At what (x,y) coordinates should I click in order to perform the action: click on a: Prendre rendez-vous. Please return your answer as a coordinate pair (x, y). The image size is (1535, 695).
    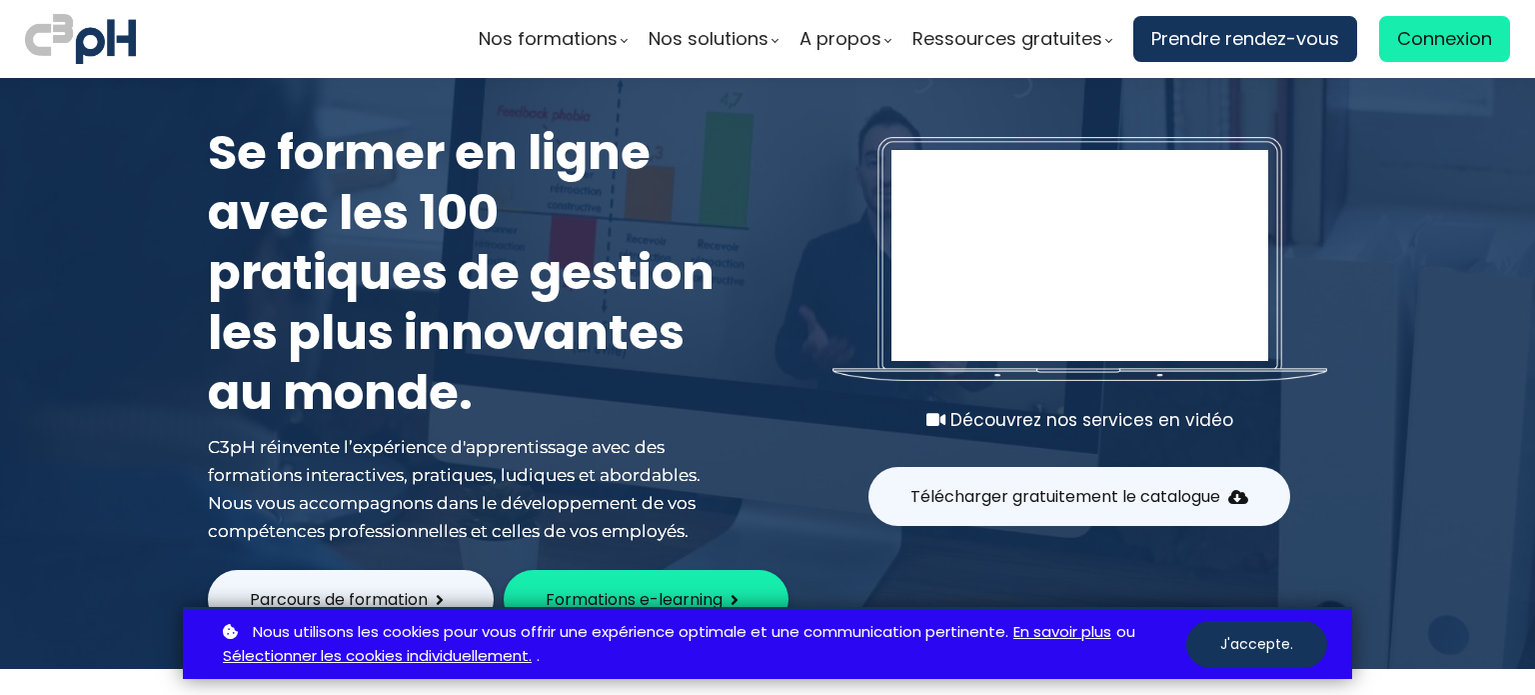
    Looking at the image, I should click on (1245, 39).